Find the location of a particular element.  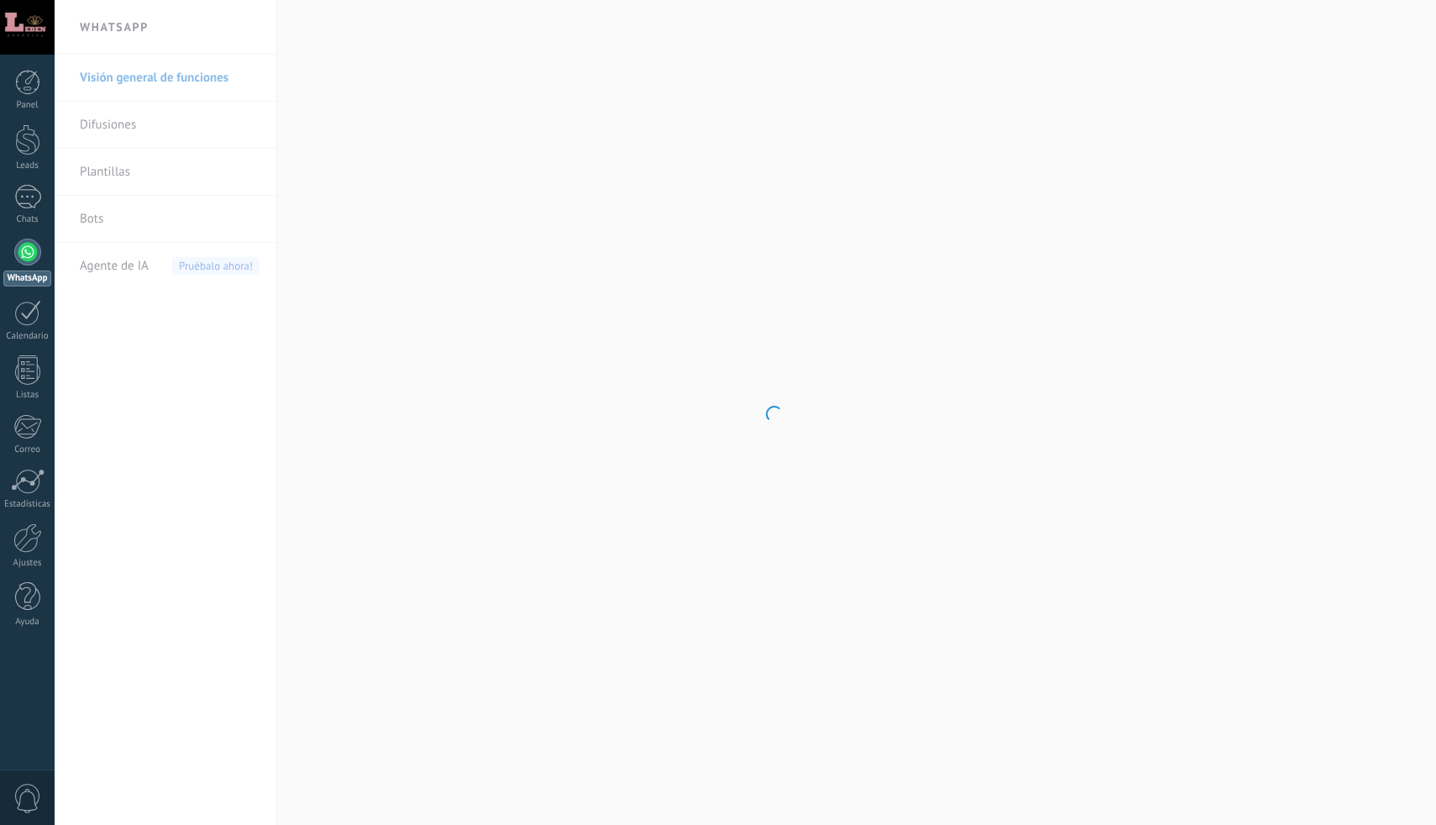

div: Panel is located at coordinates (28, 105).